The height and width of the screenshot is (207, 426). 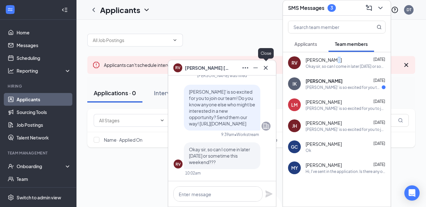 What do you see at coordinates (65, 10) in the screenshot?
I see `svg: Collapse` at bounding box center [65, 10].